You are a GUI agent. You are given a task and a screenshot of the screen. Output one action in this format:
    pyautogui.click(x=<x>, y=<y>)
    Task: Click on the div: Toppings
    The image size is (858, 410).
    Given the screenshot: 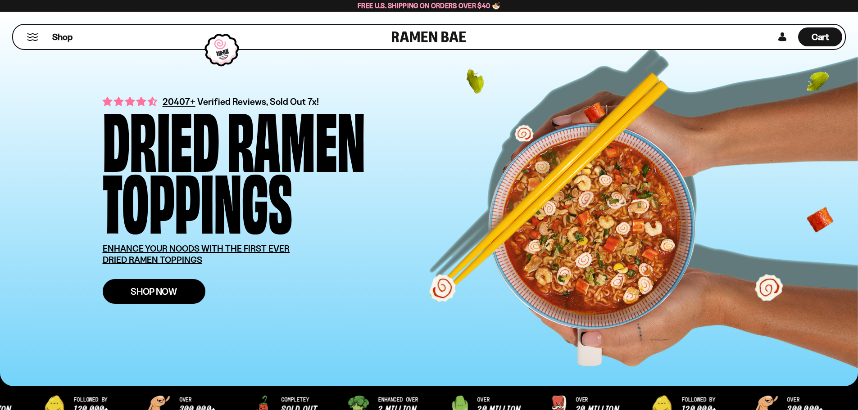 What is the action you would take?
    pyautogui.click(x=197, y=199)
    